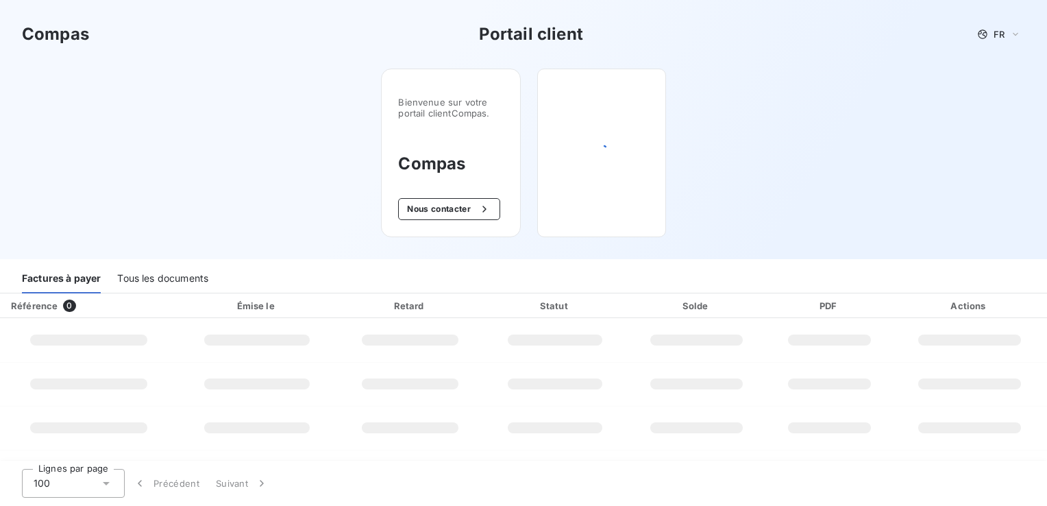  What do you see at coordinates (829, 306) in the screenshot?
I see `div: PDF` at bounding box center [829, 306].